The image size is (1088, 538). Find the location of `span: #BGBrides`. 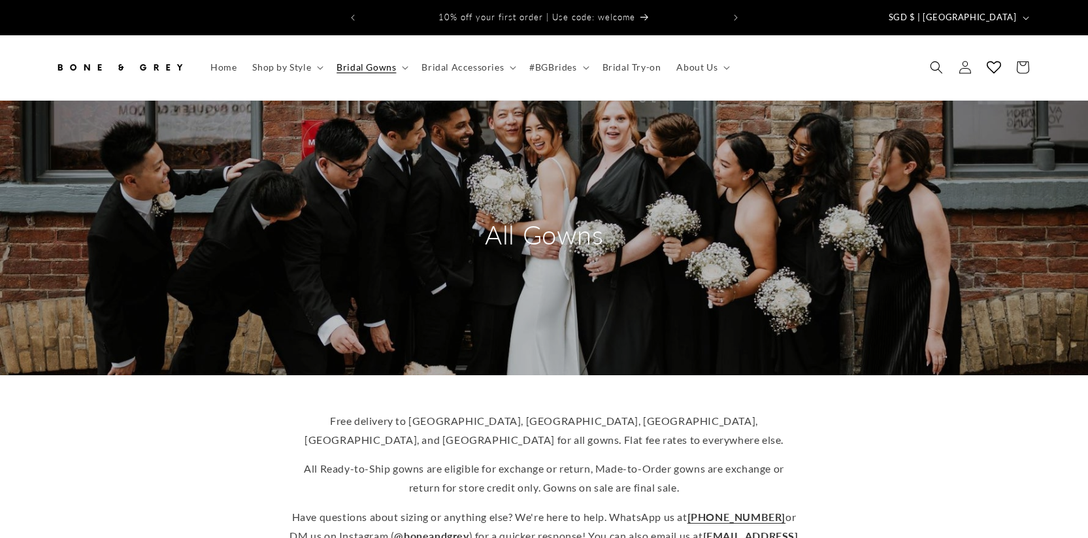

span: #BGBrides is located at coordinates (553, 67).